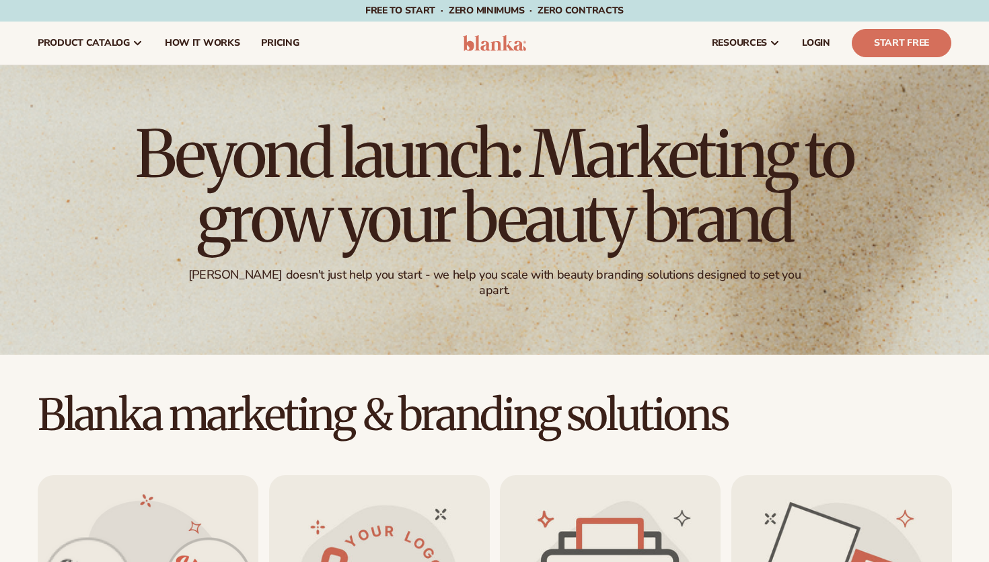 This screenshot has width=989, height=562. I want to click on span: pricing, so click(280, 43).